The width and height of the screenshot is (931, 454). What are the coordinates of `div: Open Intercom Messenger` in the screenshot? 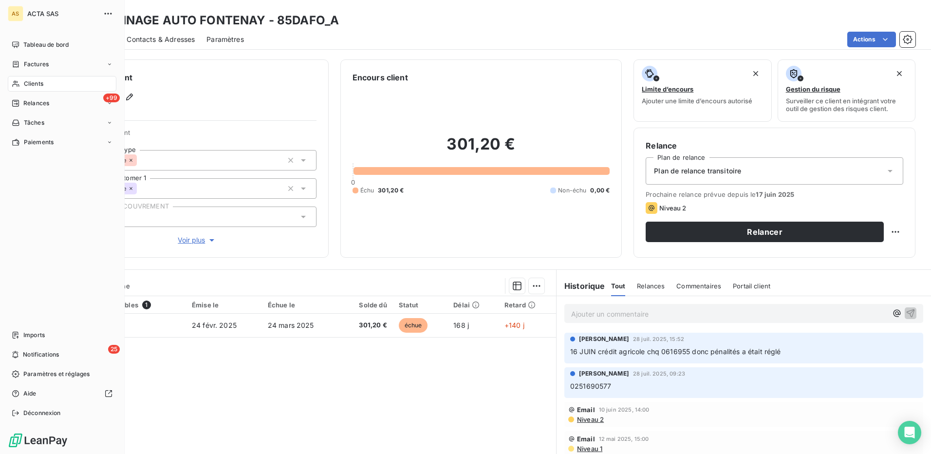 It's located at (909, 432).